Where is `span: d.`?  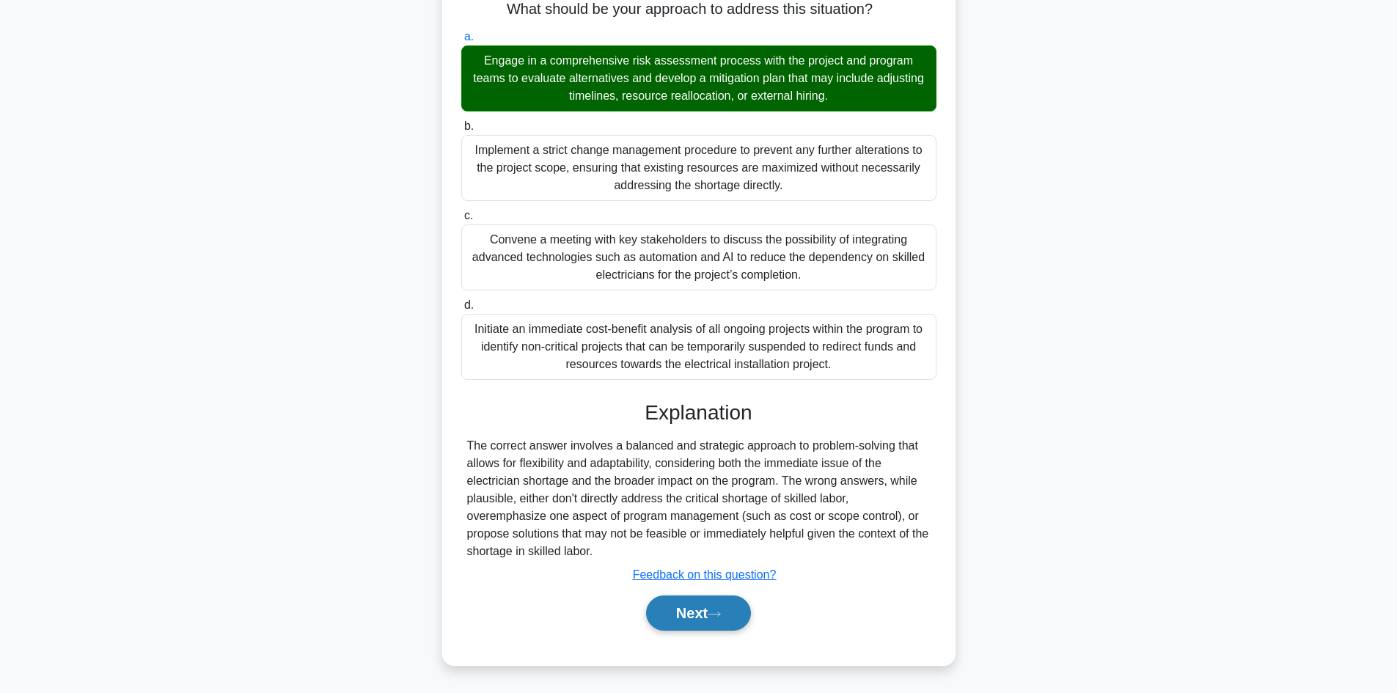
span: d. is located at coordinates (469, 304).